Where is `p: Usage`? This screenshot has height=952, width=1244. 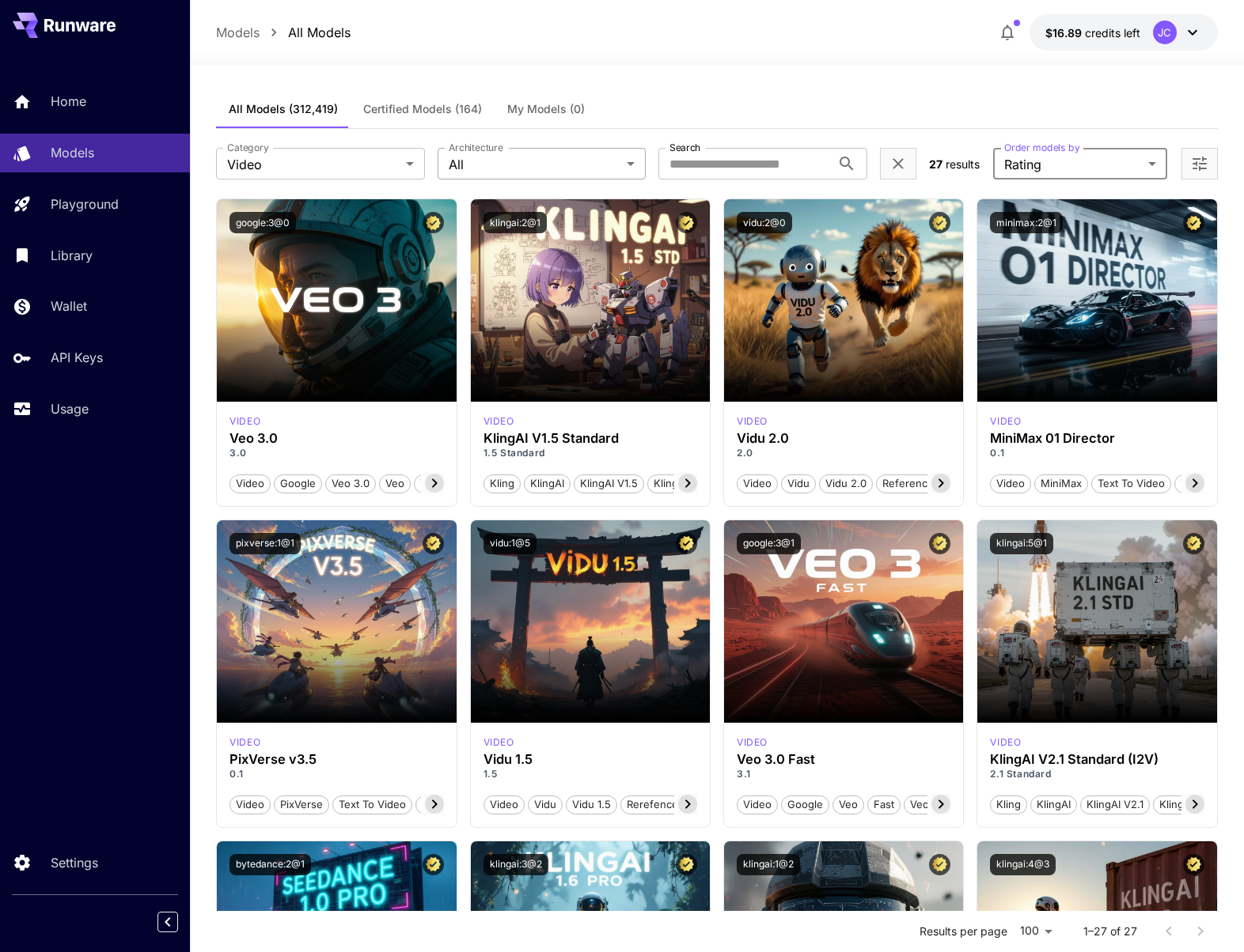 p: Usage is located at coordinates (69, 409).